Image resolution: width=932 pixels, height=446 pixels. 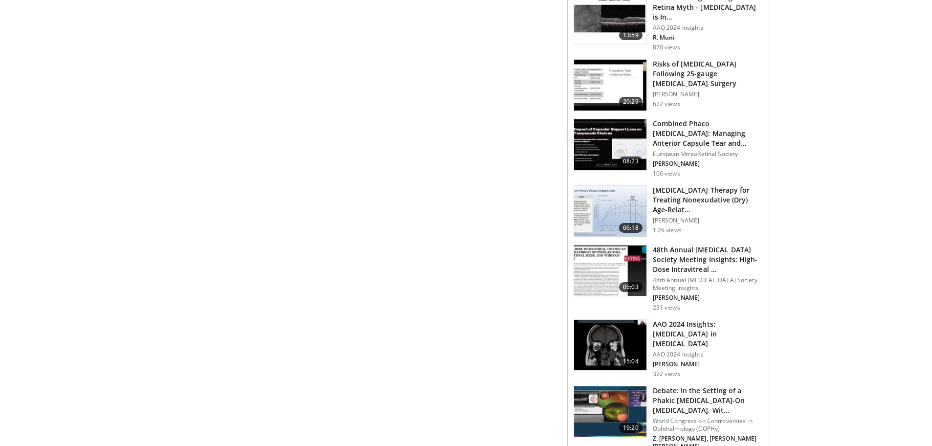 What do you see at coordinates (611, 345) in the screenshot?
I see `img: 99d560e5-7c32-4910-822c-ab3b7c4c2e9c.150x105_q85_crop-smart_upscale.jpg` at bounding box center [611, 345].